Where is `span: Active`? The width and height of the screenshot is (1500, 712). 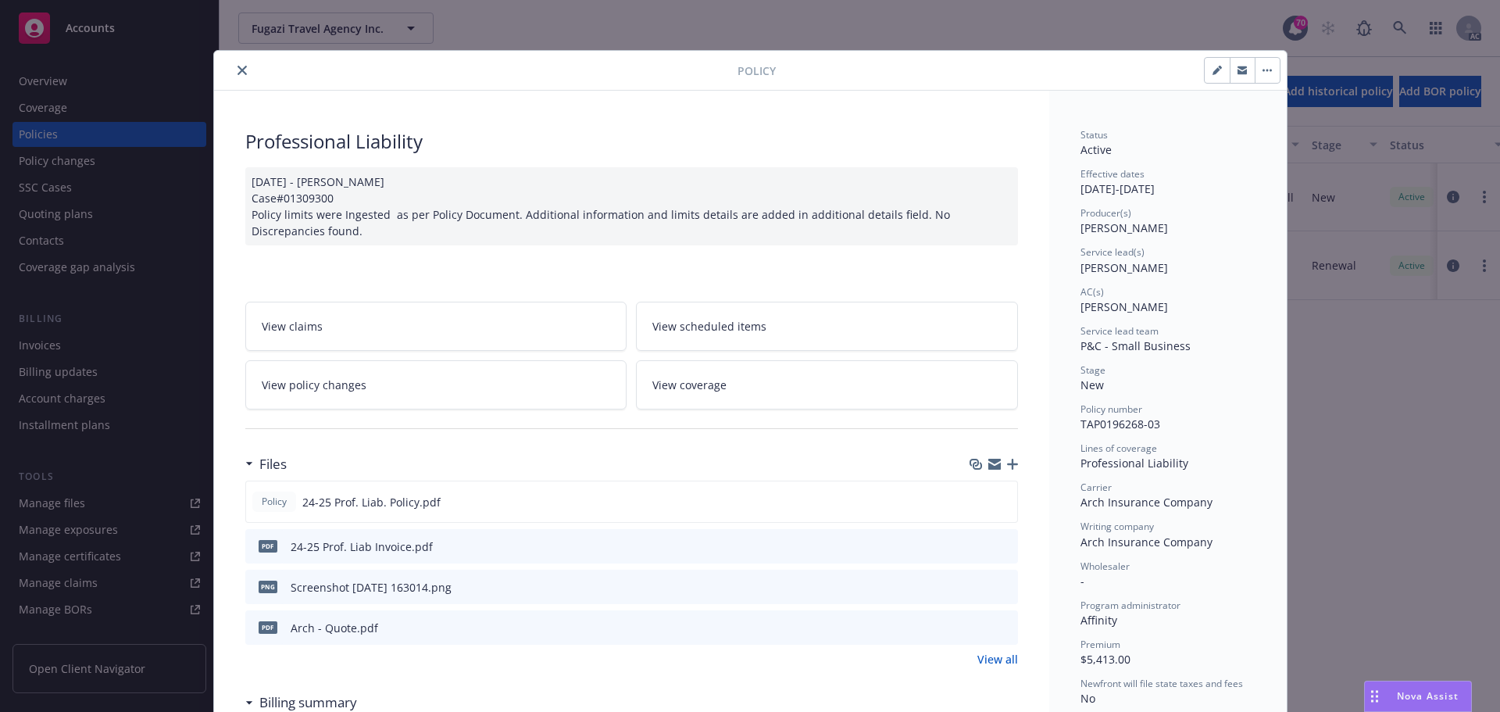 span: Active is located at coordinates (1096, 149).